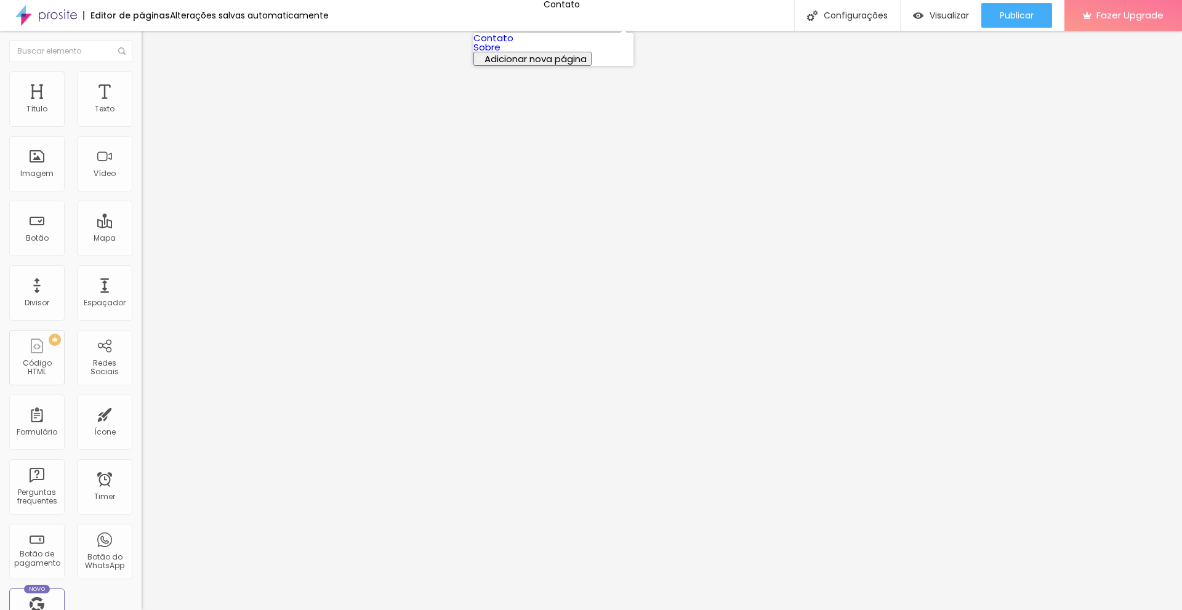 The width and height of the screenshot is (1182, 610). Describe the element at coordinates (249, 15) in the screenshot. I see `div: Alterações salvas automaticamente` at that location.